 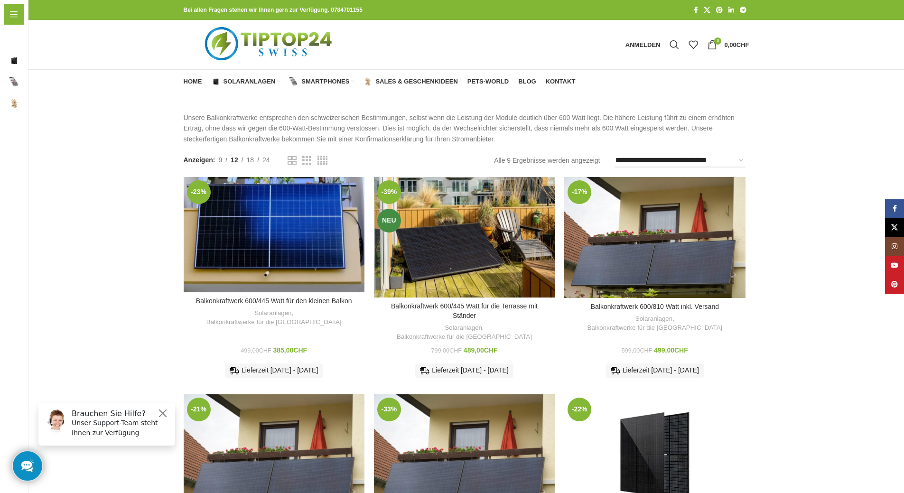 I want to click on a: YouTube Social Link, so click(x=894, y=266).